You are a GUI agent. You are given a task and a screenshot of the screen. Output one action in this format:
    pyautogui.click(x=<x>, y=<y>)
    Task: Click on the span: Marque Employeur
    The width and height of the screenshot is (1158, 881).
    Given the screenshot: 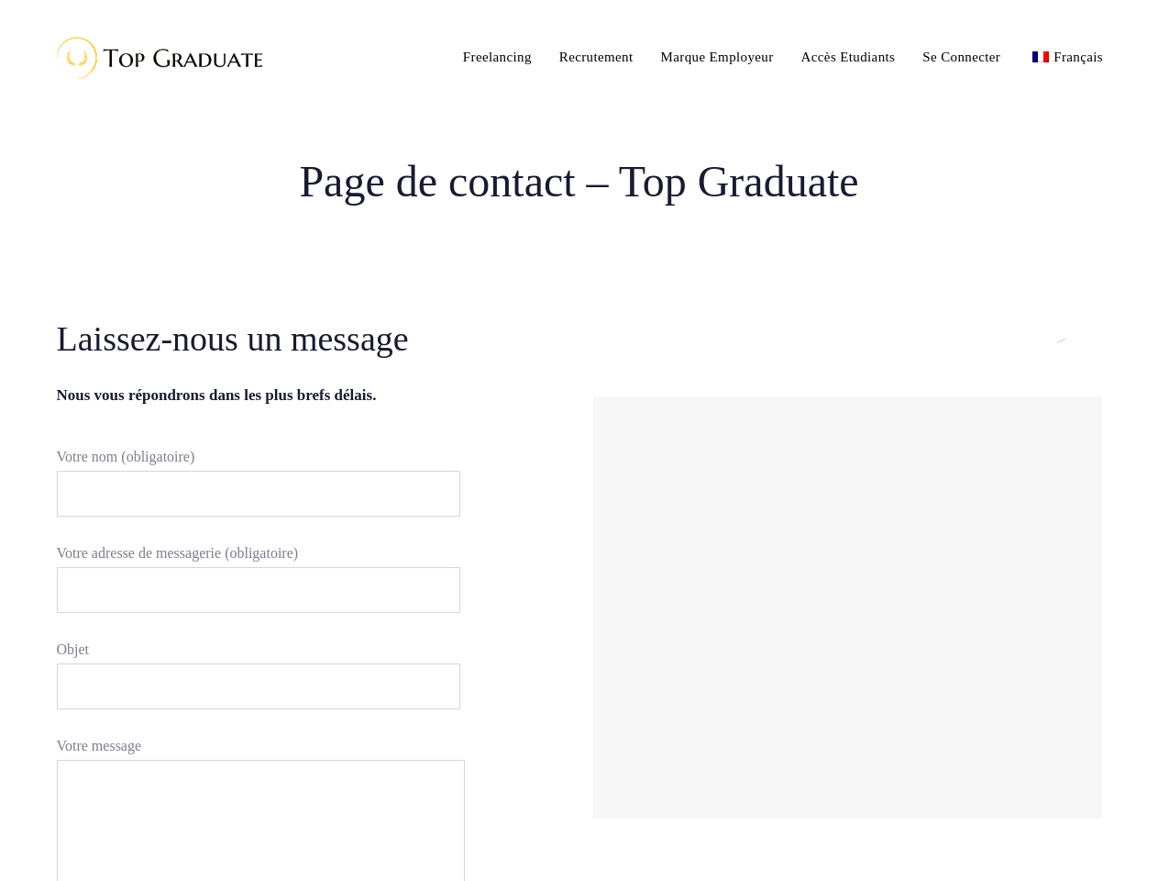 What is the action you would take?
    pyautogui.click(x=717, y=57)
    